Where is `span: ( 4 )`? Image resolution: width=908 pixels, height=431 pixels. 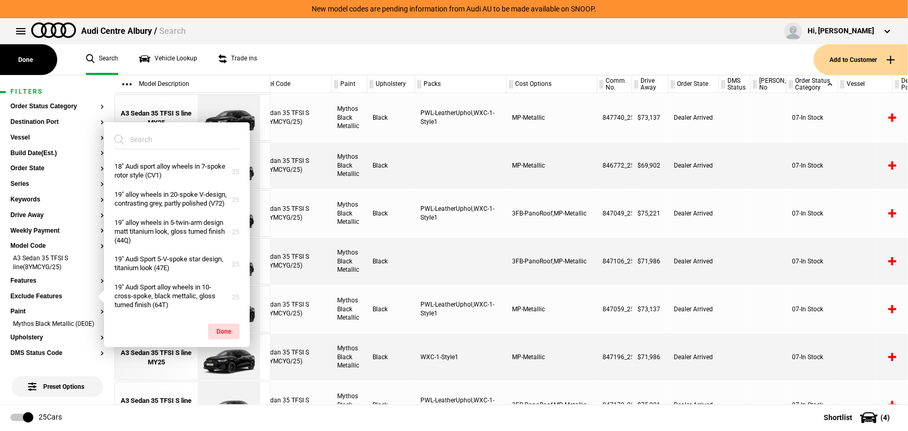
span: ( 4 ) is located at coordinates (885, 417).